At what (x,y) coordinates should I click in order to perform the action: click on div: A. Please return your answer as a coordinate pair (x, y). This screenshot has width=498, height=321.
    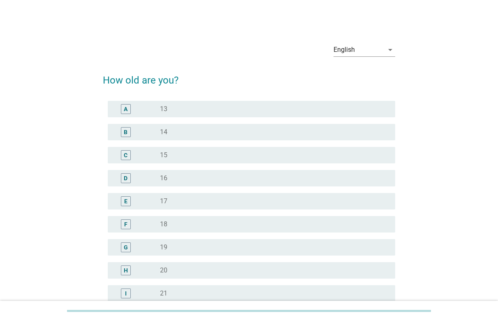
    Looking at the image, I should click on (125, 109).